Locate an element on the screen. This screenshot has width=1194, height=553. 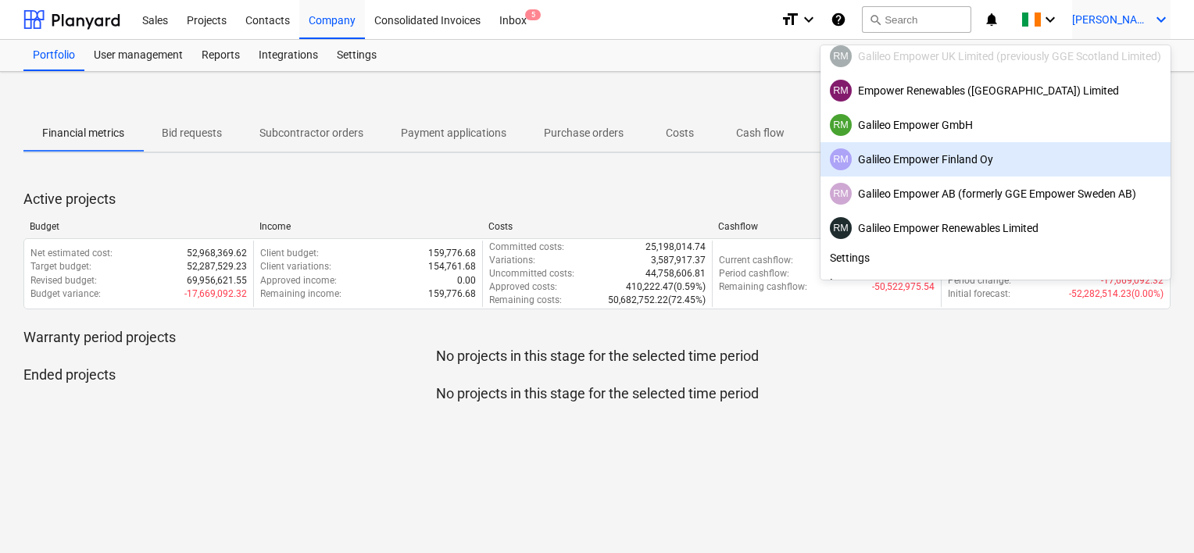
div: Settings is located at coordinates (995, 258).